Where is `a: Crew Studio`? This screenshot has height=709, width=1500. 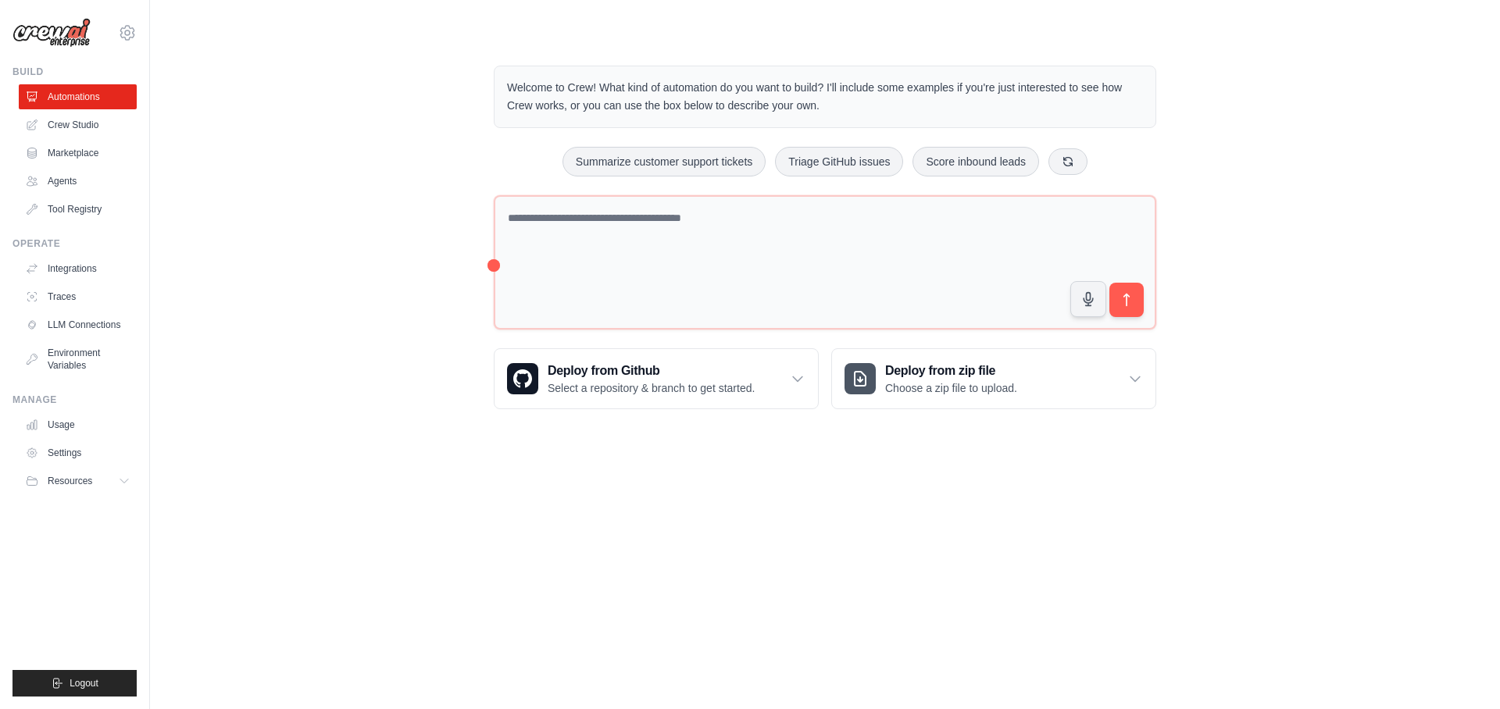
a: Crew Studio is located at coordinates (77, 125).